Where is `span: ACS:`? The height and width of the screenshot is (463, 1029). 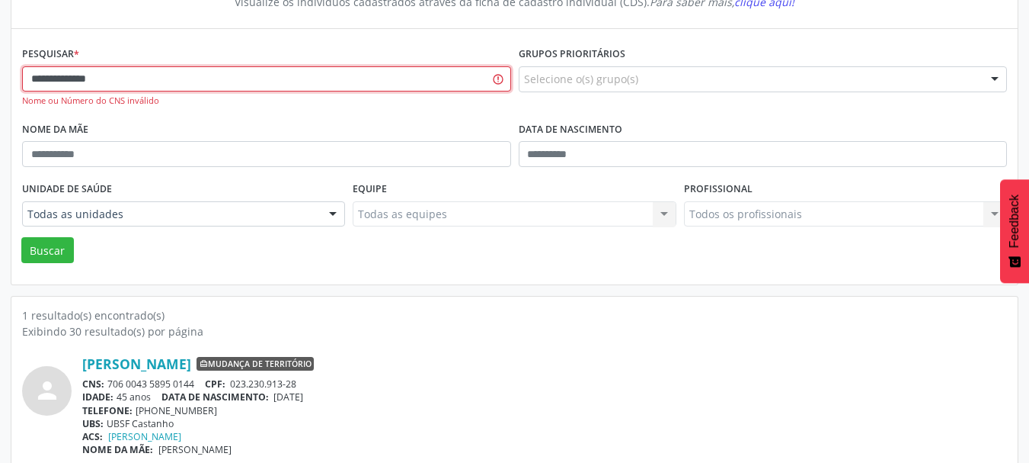 span: ACS: is located at coordinates (92, 436).